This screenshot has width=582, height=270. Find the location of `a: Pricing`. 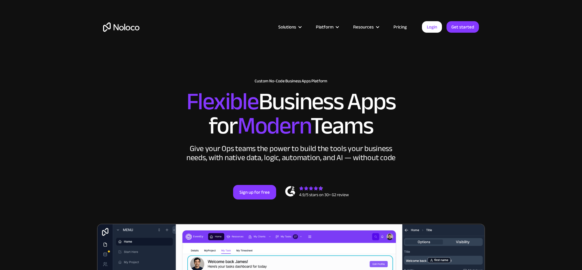

a: Pricing is located at coordinates (400, 27).